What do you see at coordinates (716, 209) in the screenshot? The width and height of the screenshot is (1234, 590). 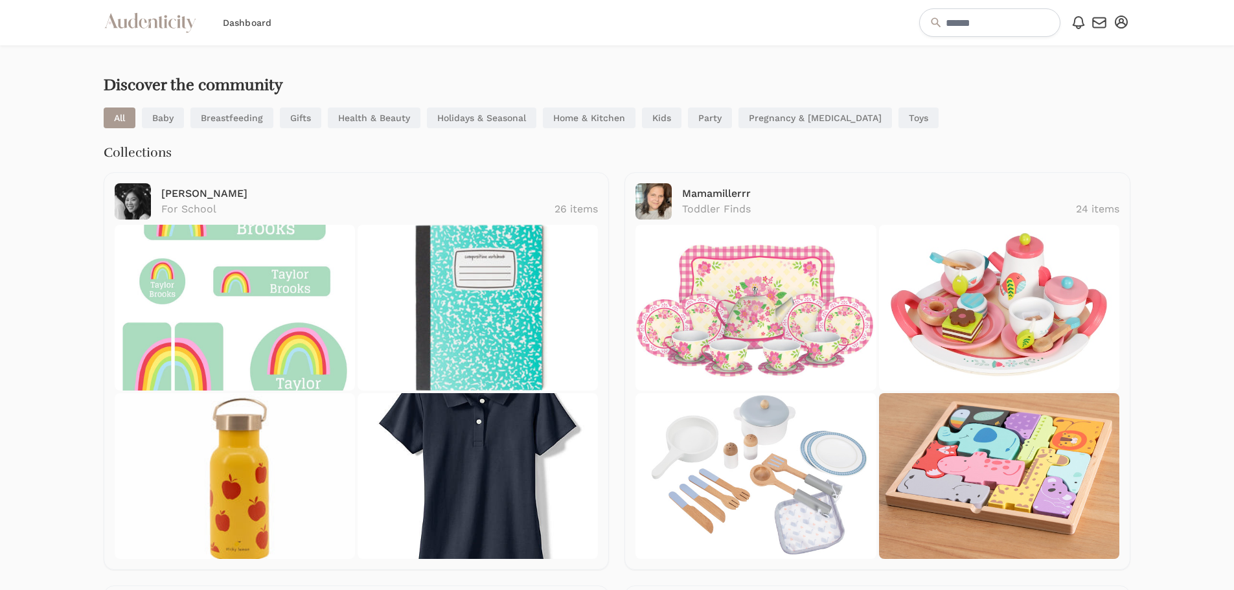 I see `p: Toddler Finds` at bounding box center [716, 209].